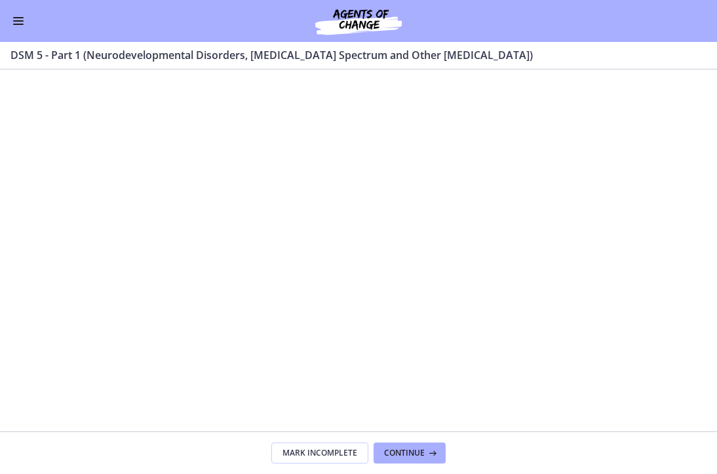 This screenshot has height=474, width=717. Describe the element at coordinates (358, 21) in the screenshot. I see `img: Agents of Change` at that location.